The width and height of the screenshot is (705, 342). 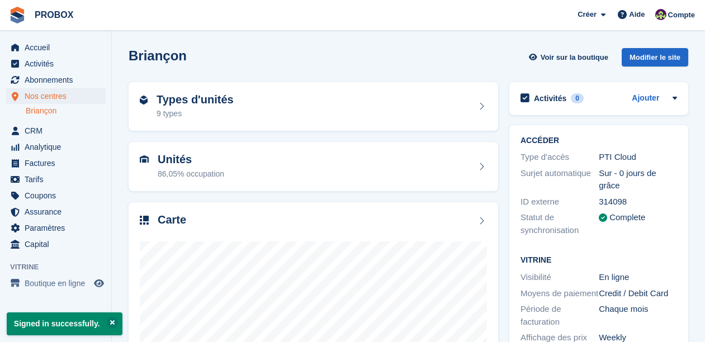 I want to click on a: Ajouter, so click(x=645, y=98).